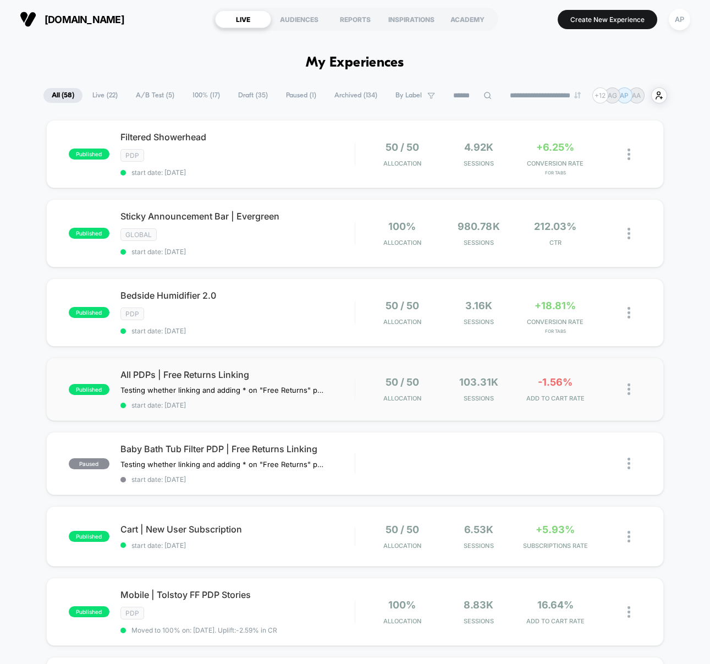 The width and height of the screenshot is (710, 664). I want to click on span: paused, so click(89, 463).